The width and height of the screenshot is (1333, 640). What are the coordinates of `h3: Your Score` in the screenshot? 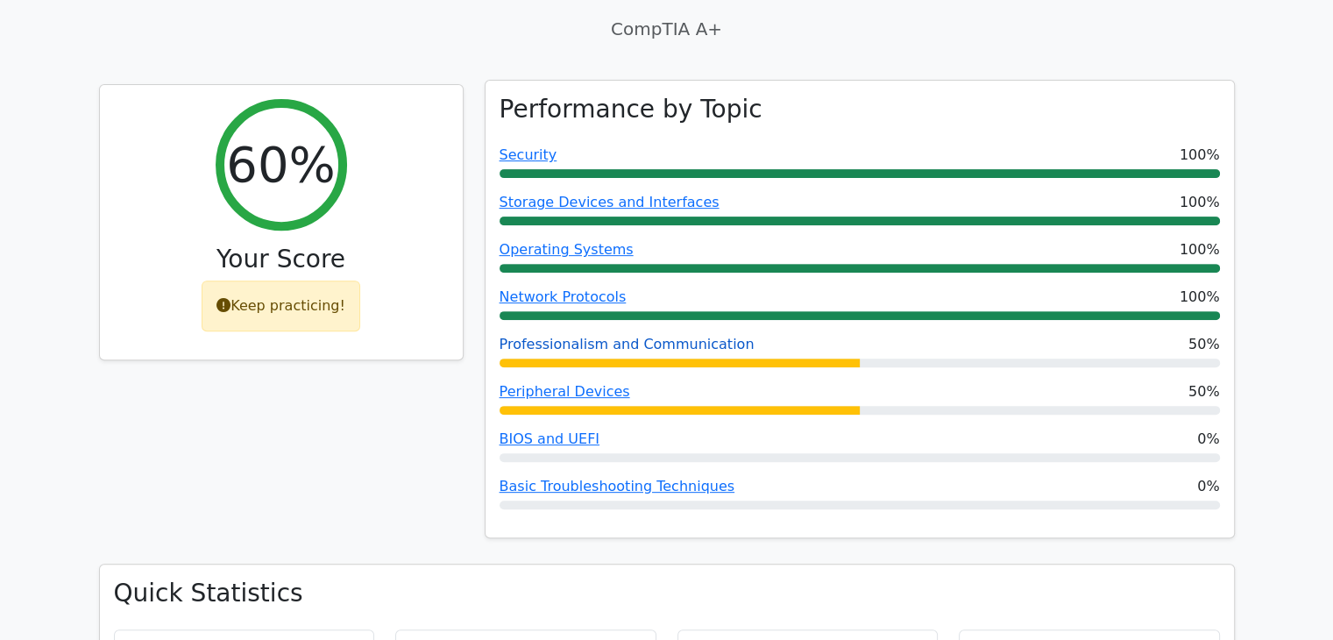 It's located at (281, 259).